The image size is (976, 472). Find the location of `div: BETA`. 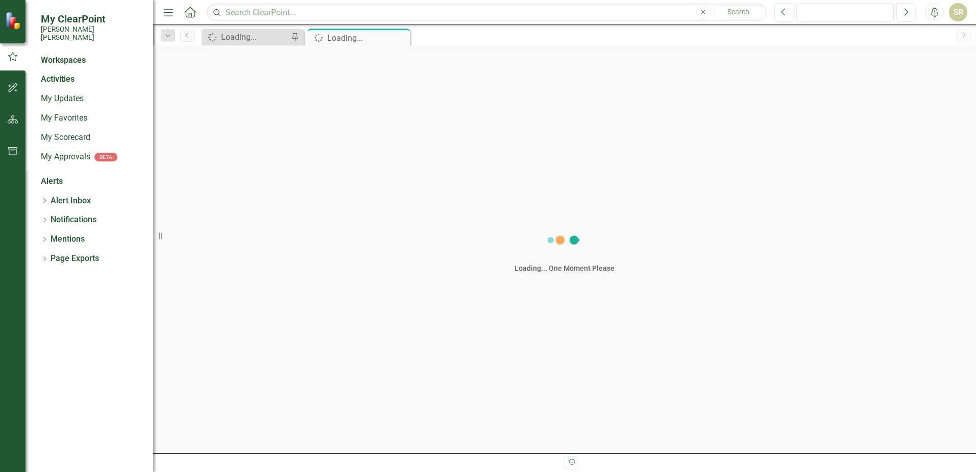

div: BETA is located at coordinates (106, 157).